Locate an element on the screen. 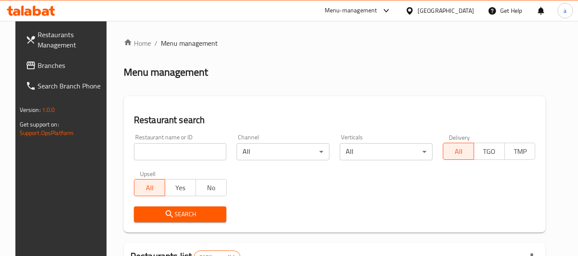 The width and height of the screenshot is (578, 256). button: TGO is located at coordinates (489, 151).